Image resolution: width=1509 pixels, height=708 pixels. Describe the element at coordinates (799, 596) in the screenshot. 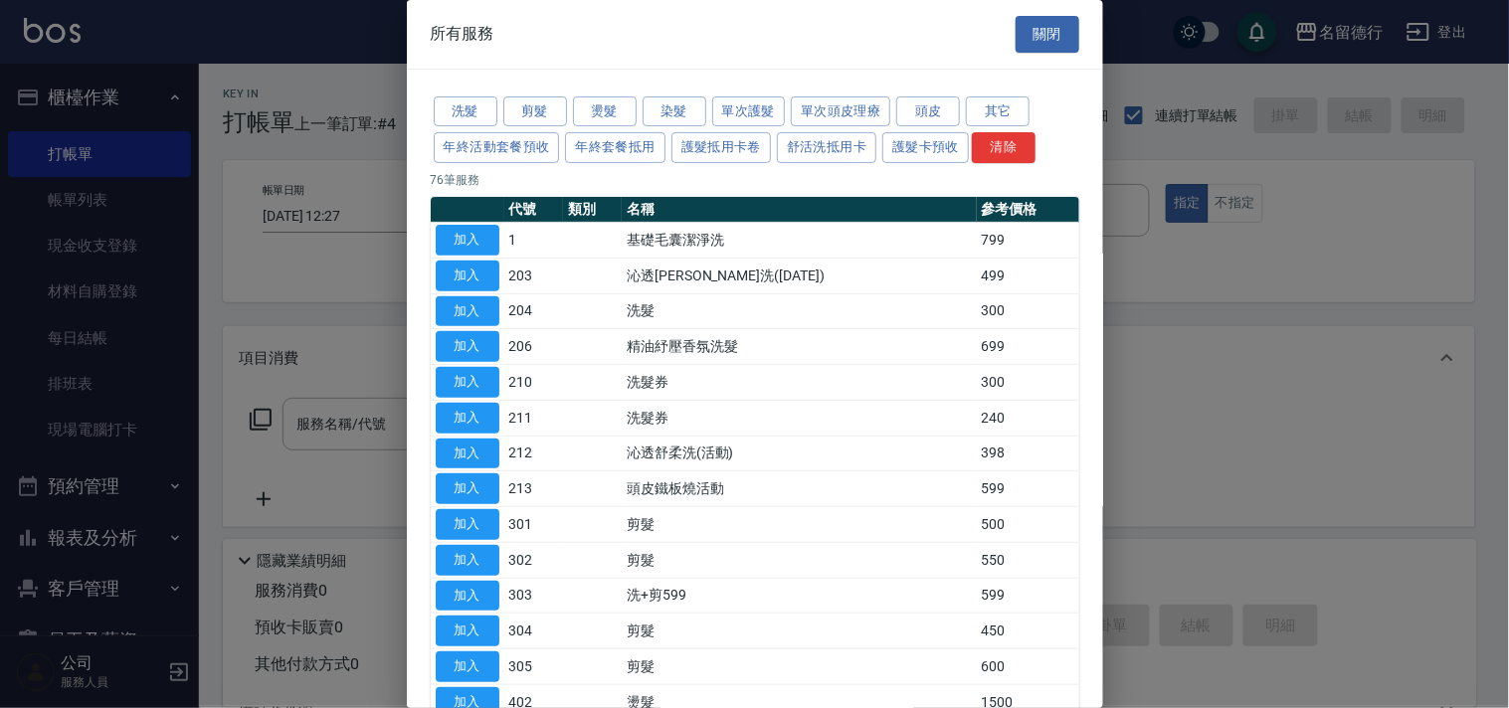

I see `td: 洗+剪599` at that location.